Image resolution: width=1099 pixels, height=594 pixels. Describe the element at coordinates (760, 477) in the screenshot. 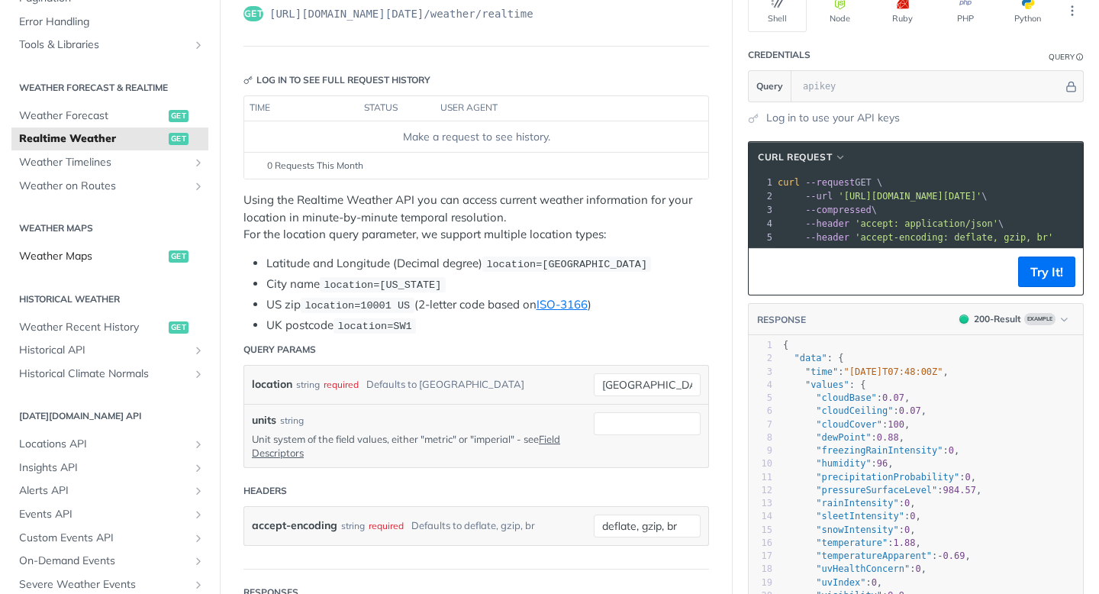

I see `div: 11` at that location.